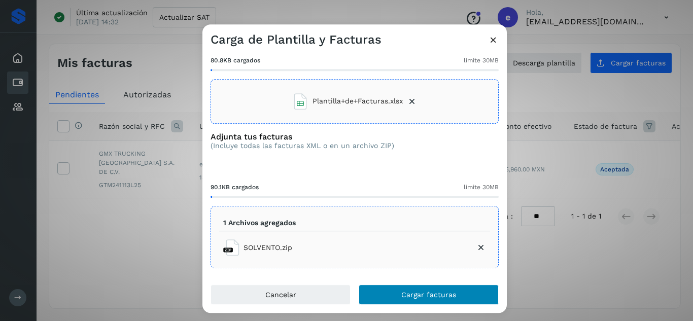  What do you see at coordinates (302, 146) in the screenshot?
I see `p: (Incluye todas las facturas XML o en un archivo ZIP)` at bounding box center [302, 146].